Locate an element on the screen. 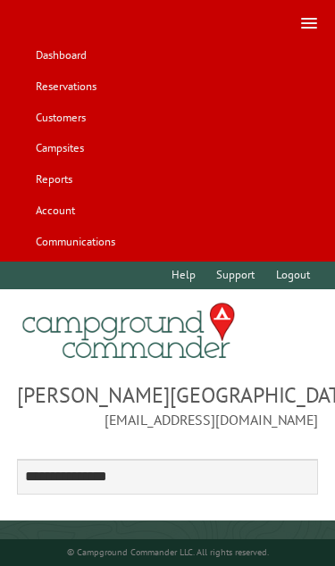 The width and height of the screenshot is (335, 566). a: Account is located at coordinates (55, 210).